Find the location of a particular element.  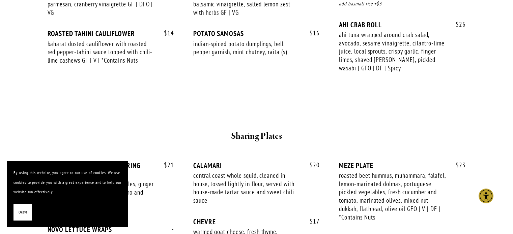

div: POTATO SAMOSAS is located at coordinates (256, 33).